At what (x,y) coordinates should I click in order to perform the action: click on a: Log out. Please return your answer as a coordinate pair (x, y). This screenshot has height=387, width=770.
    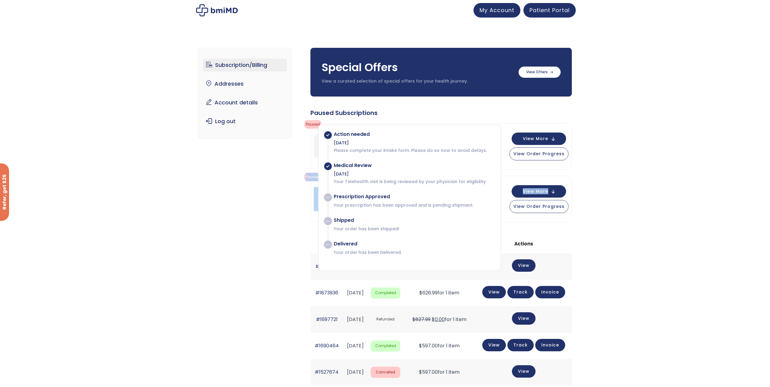
    Looking at the image, I should click on (245, 121).